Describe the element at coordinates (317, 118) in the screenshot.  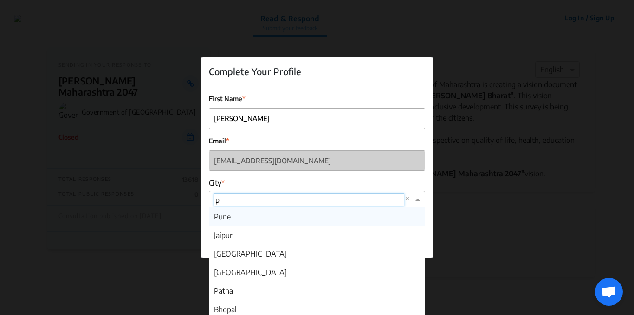
I see `input: Enter First Name` at that location.